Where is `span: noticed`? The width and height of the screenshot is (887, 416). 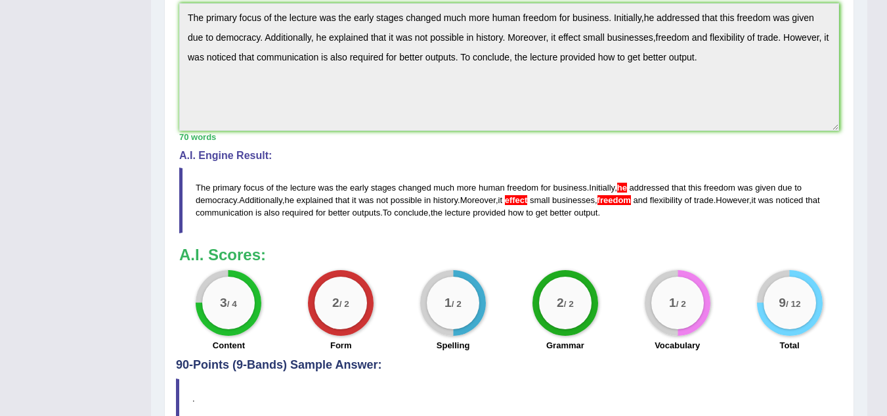
span: noticed is located at coordinates (789, 200).